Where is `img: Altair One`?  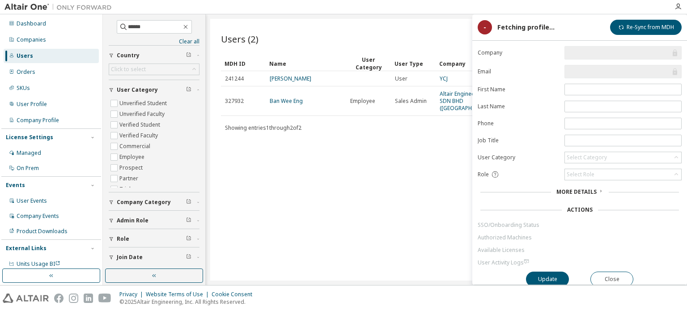 img: Altair One is located at coordinates (60, 7).